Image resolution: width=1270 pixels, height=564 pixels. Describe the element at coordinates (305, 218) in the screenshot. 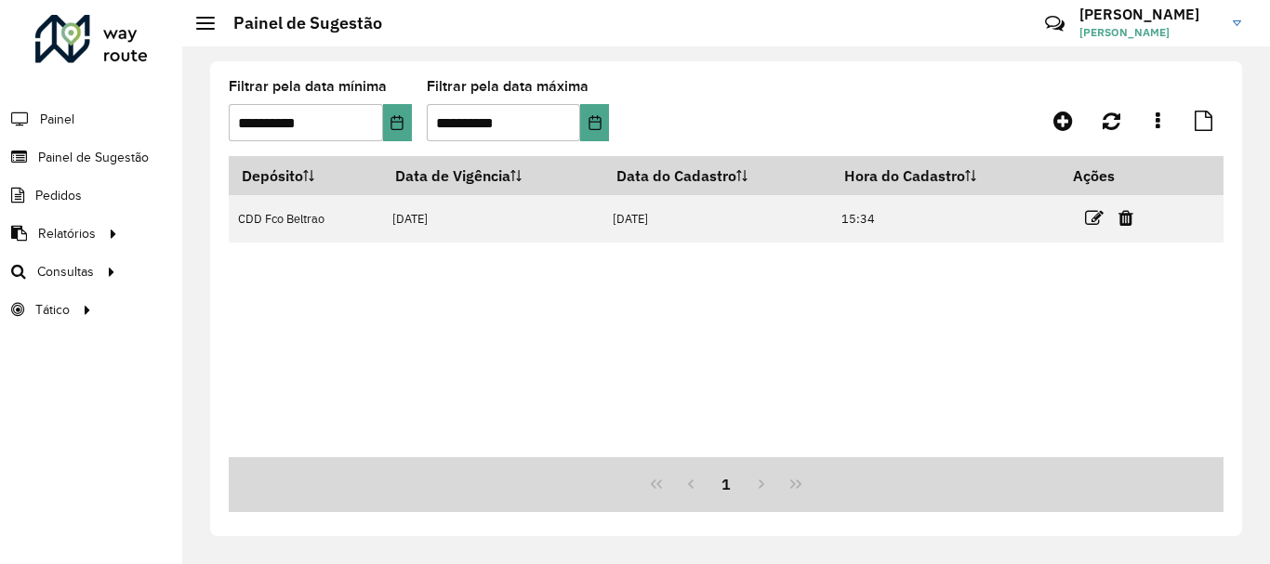

I see `td: CDD Fco Beltrao` at that location.